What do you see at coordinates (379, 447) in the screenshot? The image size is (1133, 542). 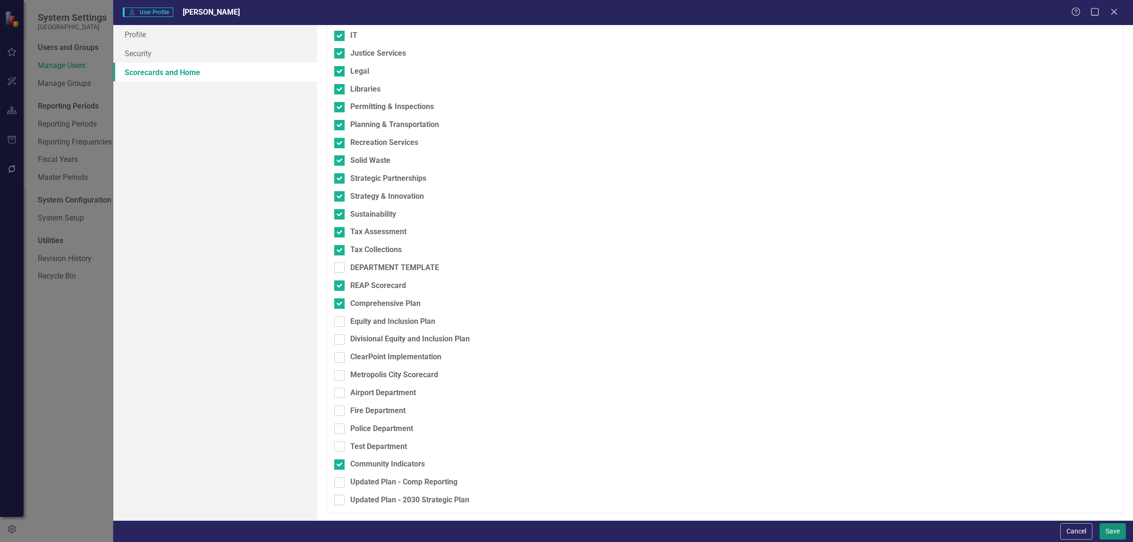 I see `div: Test Department` at bounding box center [379, 447].